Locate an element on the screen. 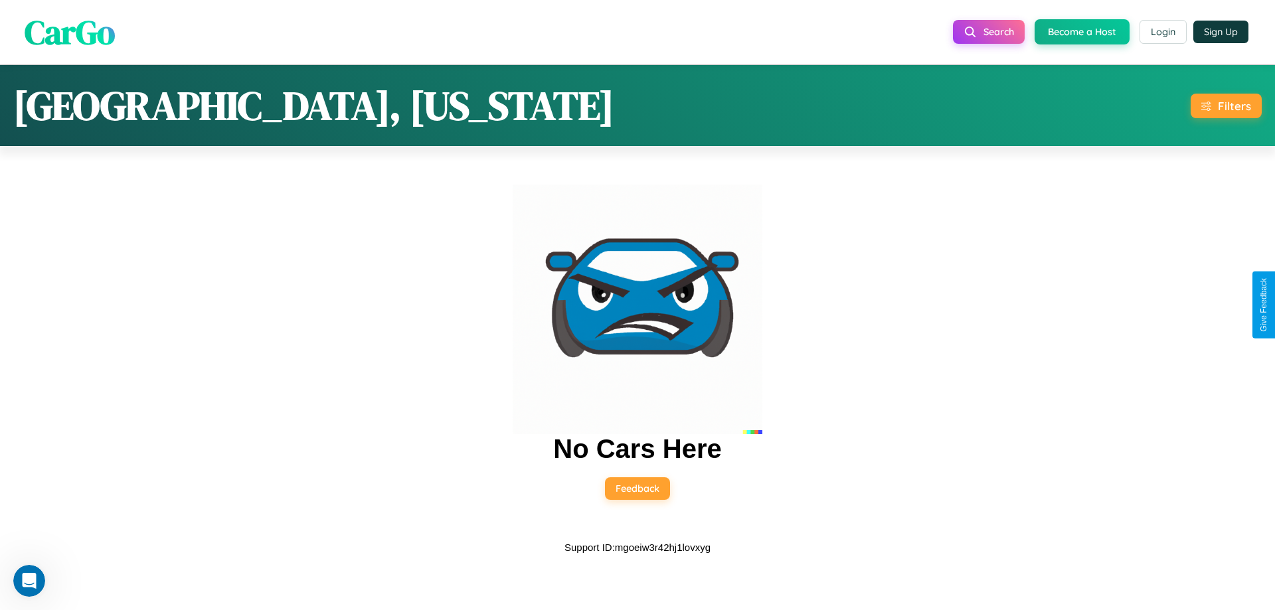 The image size is (1275, 610). button: Filters is located at coordinates (1226, 106).